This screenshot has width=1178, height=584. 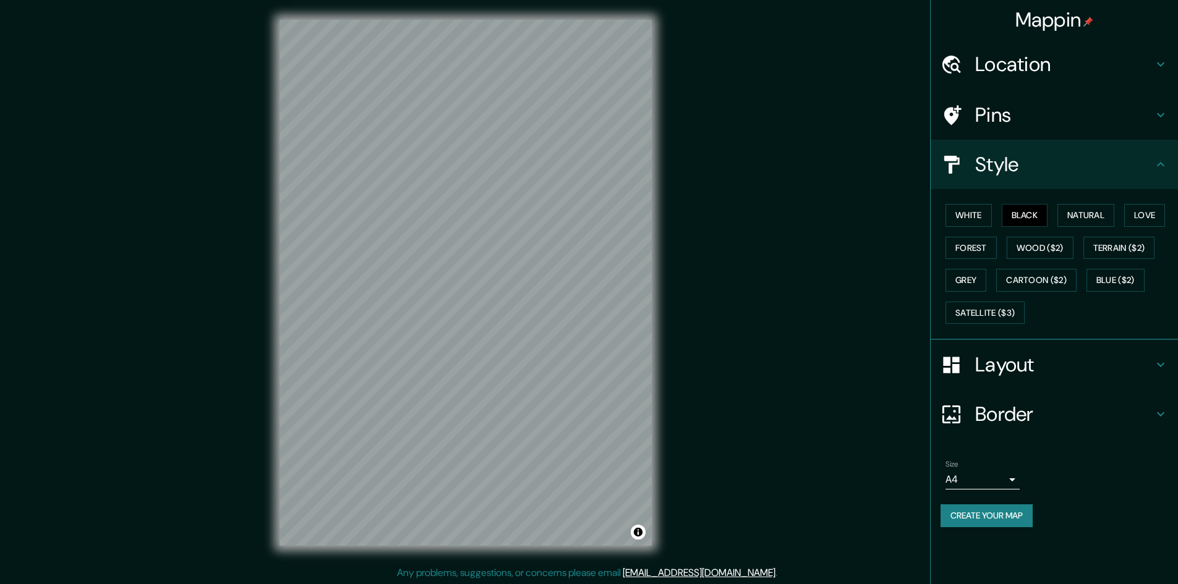 I want to click on button: Black, so click(x=1024, y=215).